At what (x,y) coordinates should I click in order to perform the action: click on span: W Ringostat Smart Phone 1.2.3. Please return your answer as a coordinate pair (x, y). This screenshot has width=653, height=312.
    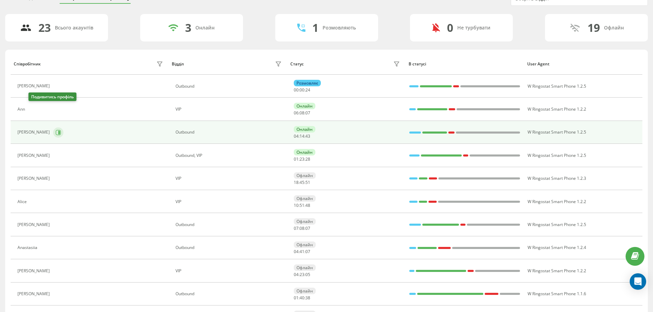
    Looking at the image, I should click on (557, 178).